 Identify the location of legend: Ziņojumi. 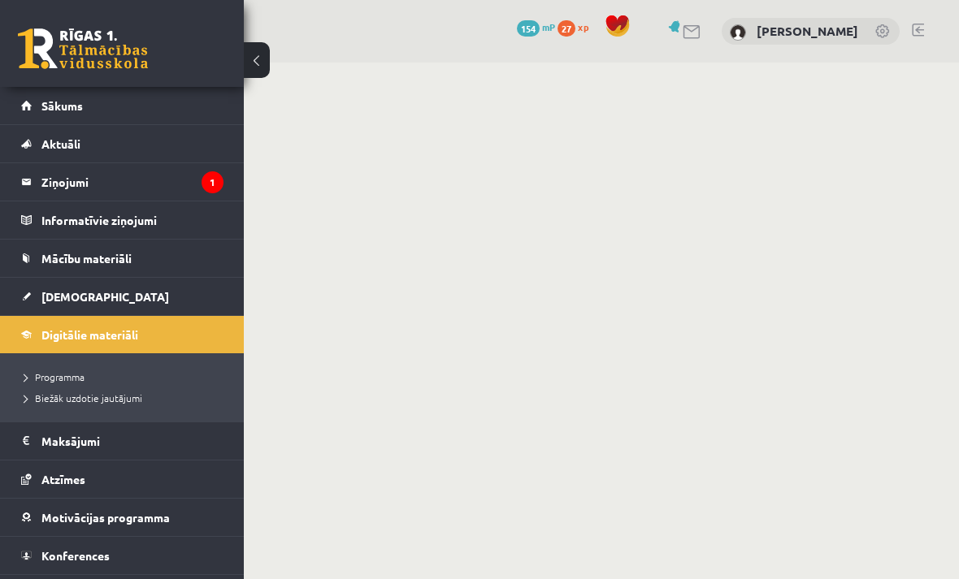
(132, 182).